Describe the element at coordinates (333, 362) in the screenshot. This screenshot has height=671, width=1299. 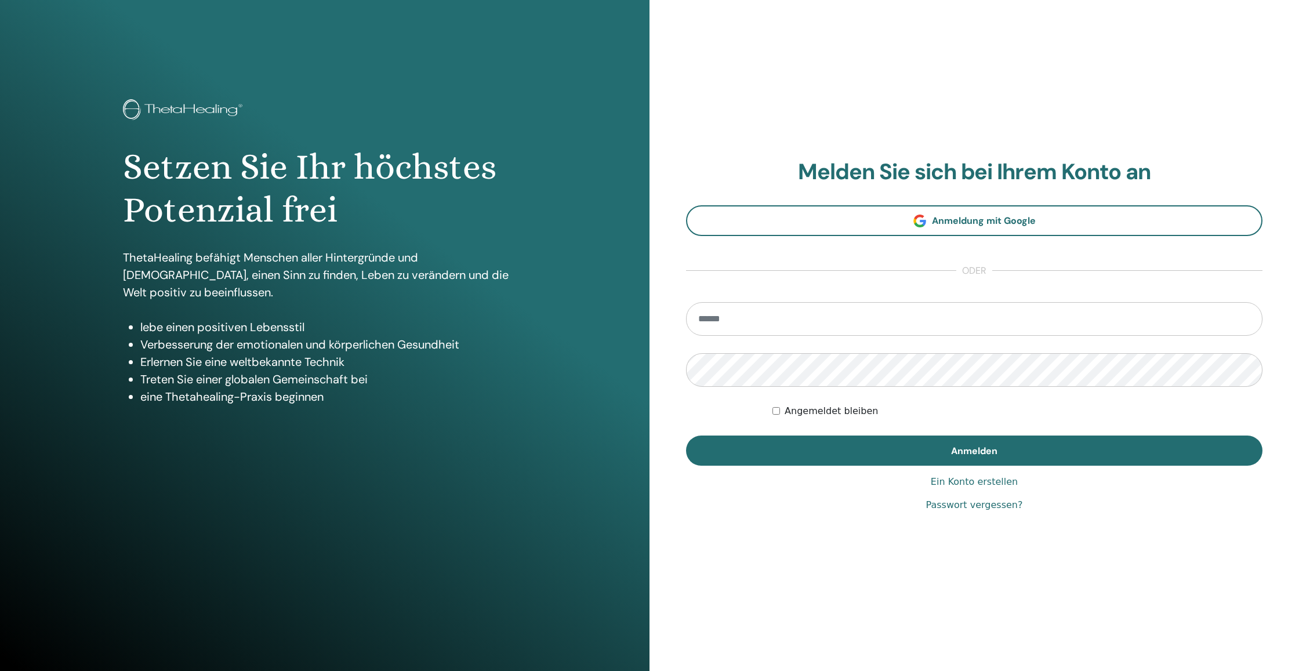
I see `li: Erlernen Sie eine weltbekannte Technik` at that location.